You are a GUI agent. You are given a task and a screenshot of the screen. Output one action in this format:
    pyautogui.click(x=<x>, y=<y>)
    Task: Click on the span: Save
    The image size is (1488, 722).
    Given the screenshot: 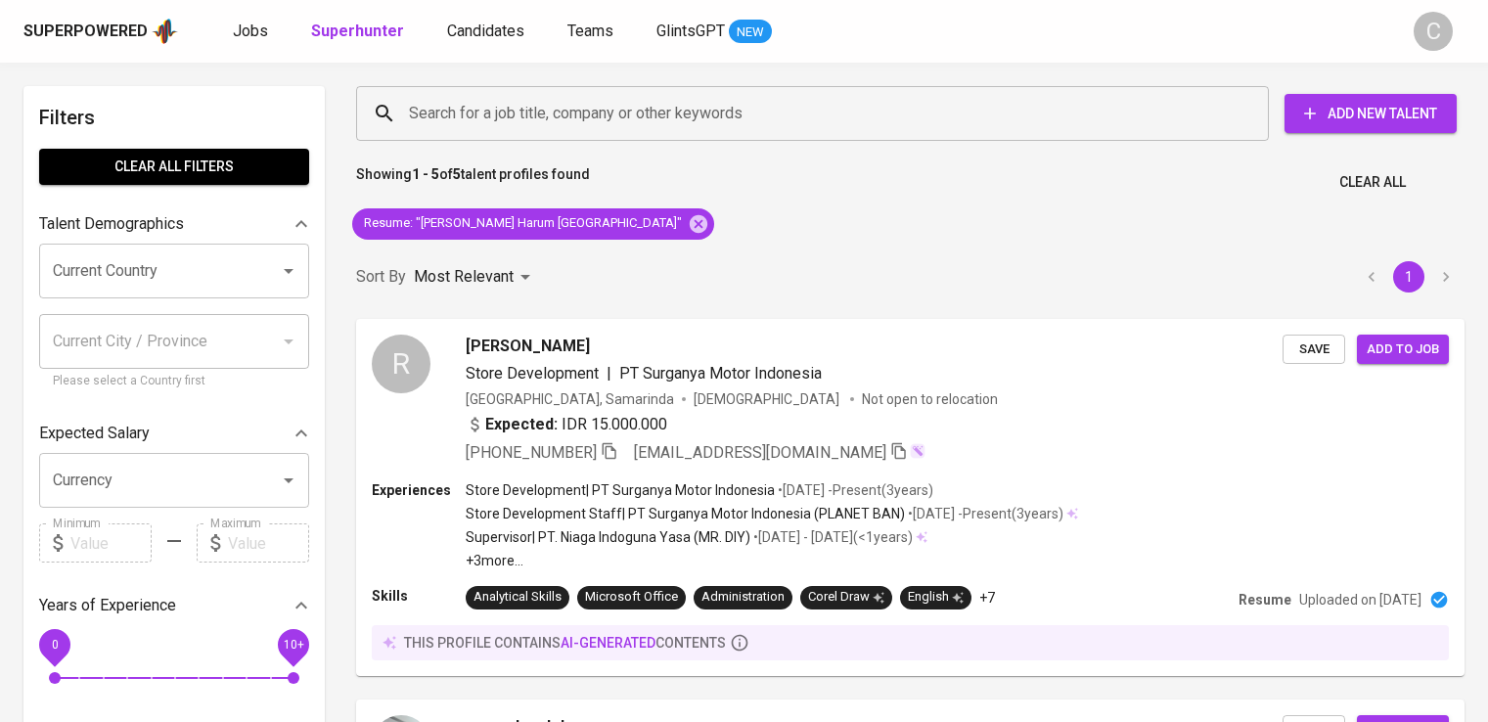 What is the action you would take?
    pyautogui.click(x=1314, y=349)
    